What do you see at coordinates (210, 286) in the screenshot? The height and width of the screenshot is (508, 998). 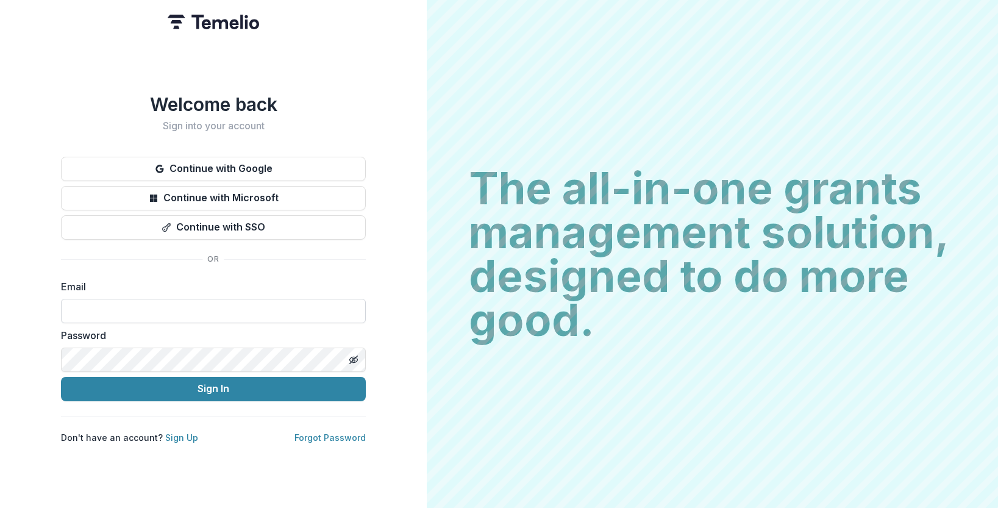 I see `label: Email` at bounding box center [210, 286].